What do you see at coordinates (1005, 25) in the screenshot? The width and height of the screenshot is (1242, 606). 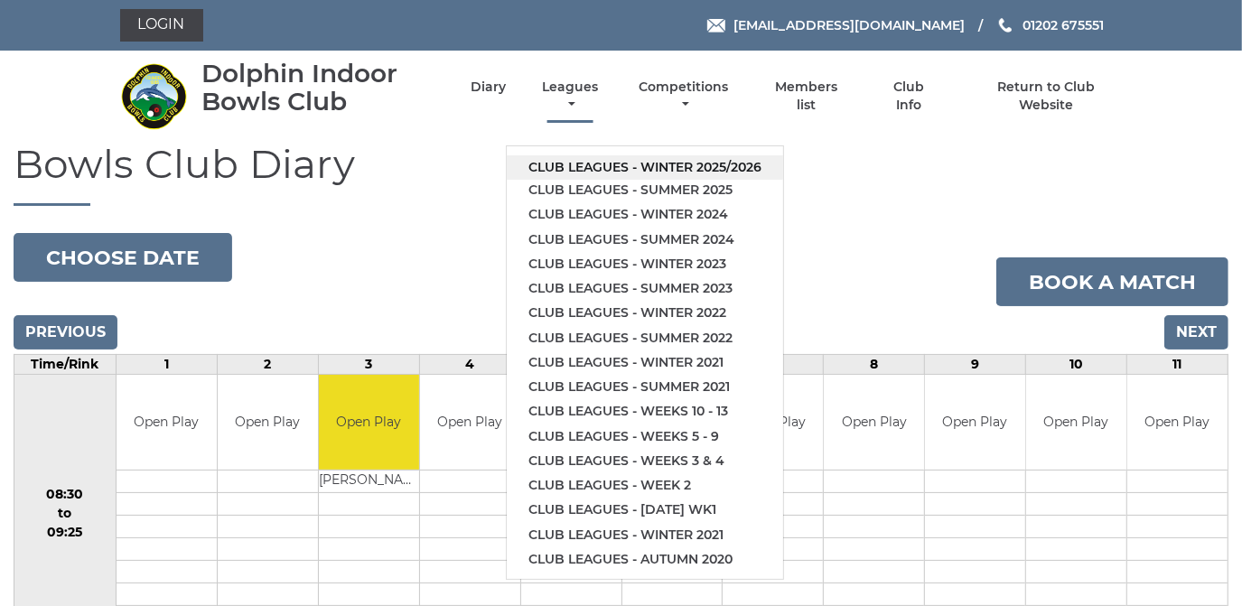 I see `img: Phone us` at bounding box center [1005, 25].